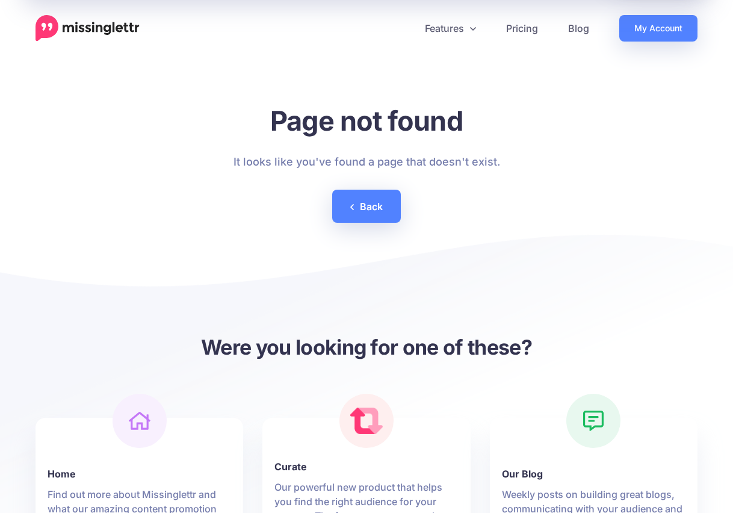 The height and width of the screenshot is (513, 733). I want to click on a: My Account, so click(658, 28).